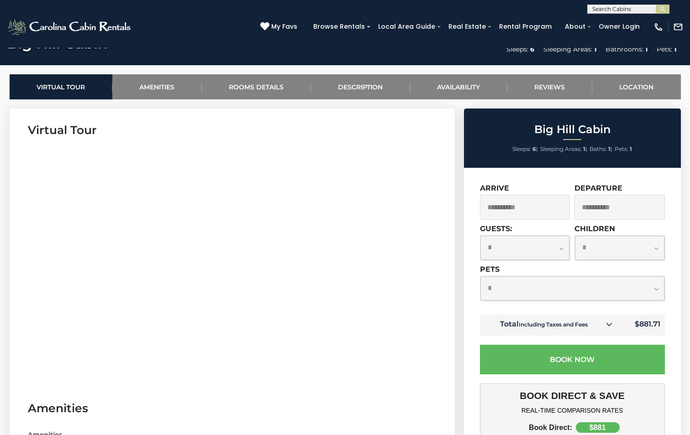 This screenshot has width=690, height=435. Describe the element at coordinates (70, 27) in the screenshot. I see `img: White-1-2.png` at that location.